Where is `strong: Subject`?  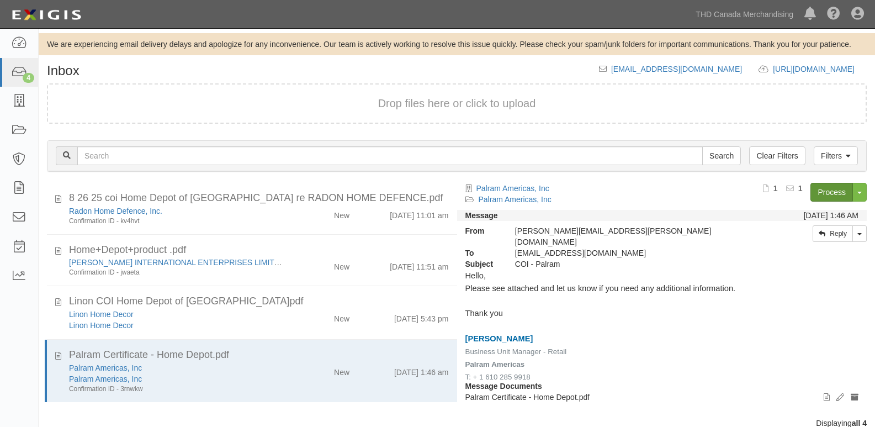 strong: Subject is located at coordinates (482, 264).